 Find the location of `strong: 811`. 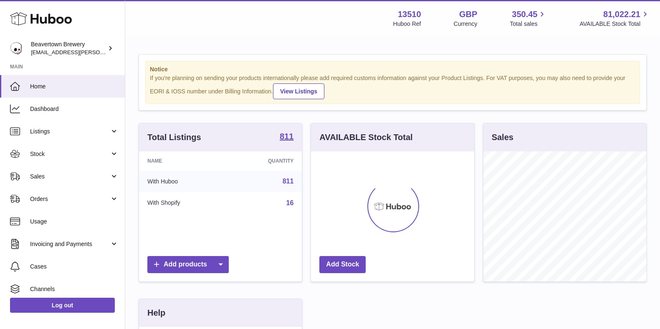

strong: 811 is located at coordinates (286, 136).